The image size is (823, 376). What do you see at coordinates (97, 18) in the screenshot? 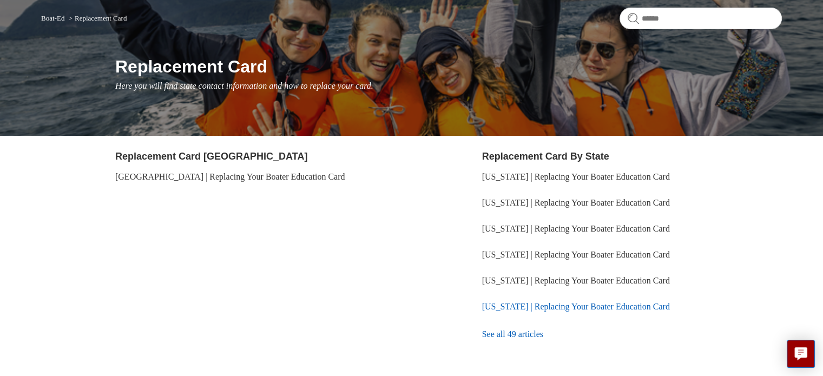
I see `li: Replacement Card` at bounding box center [97, 18].